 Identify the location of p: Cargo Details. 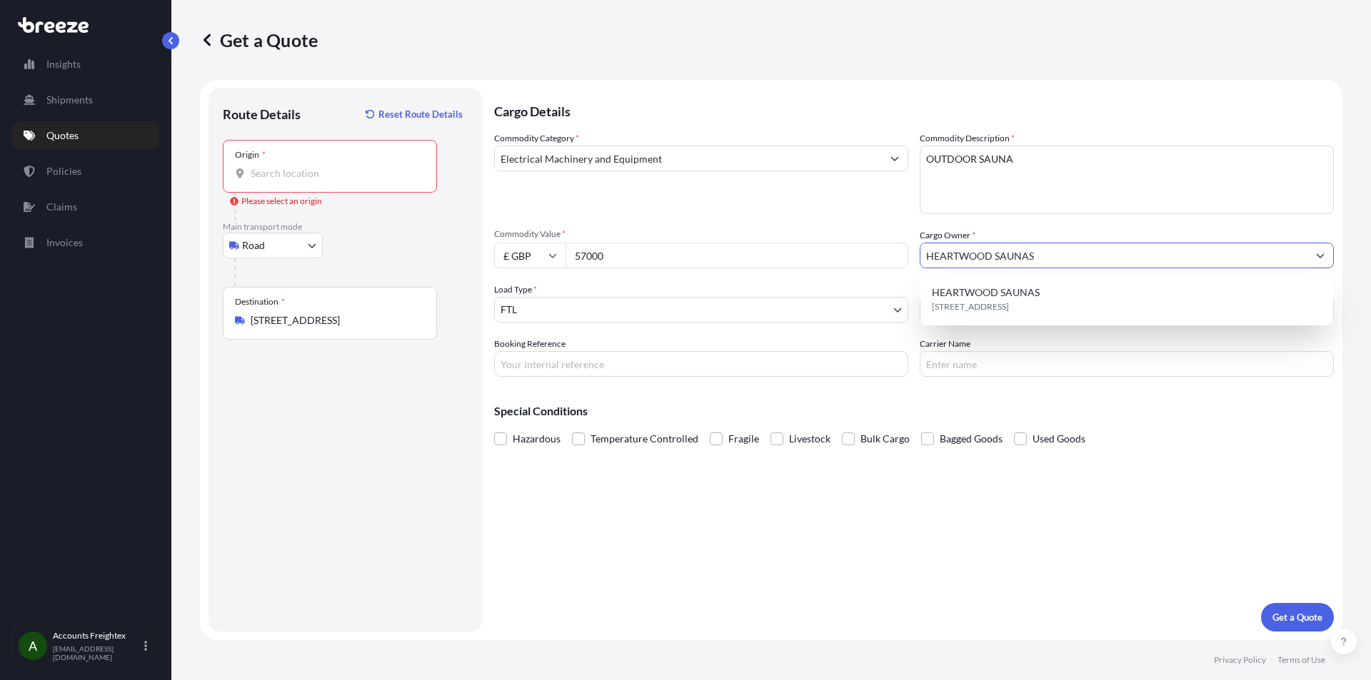
(914, 110).